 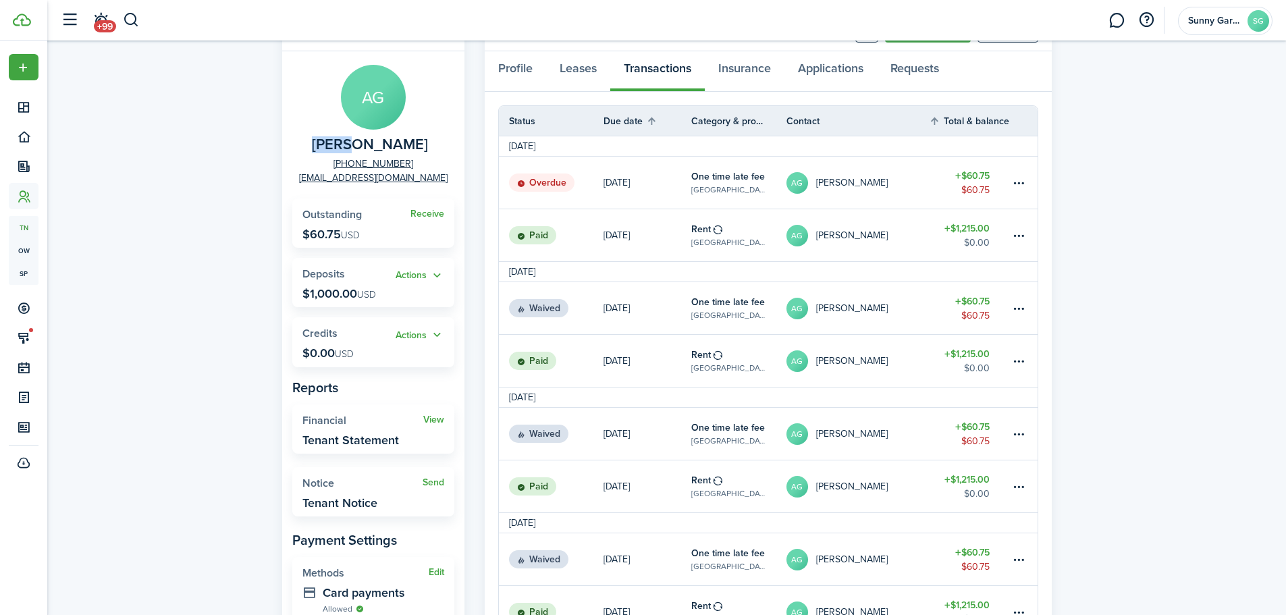 What do you see at coordinates (1147, 20) in the screenshot?
I see `button: Open resource center` at bounding box center [1147, 20].